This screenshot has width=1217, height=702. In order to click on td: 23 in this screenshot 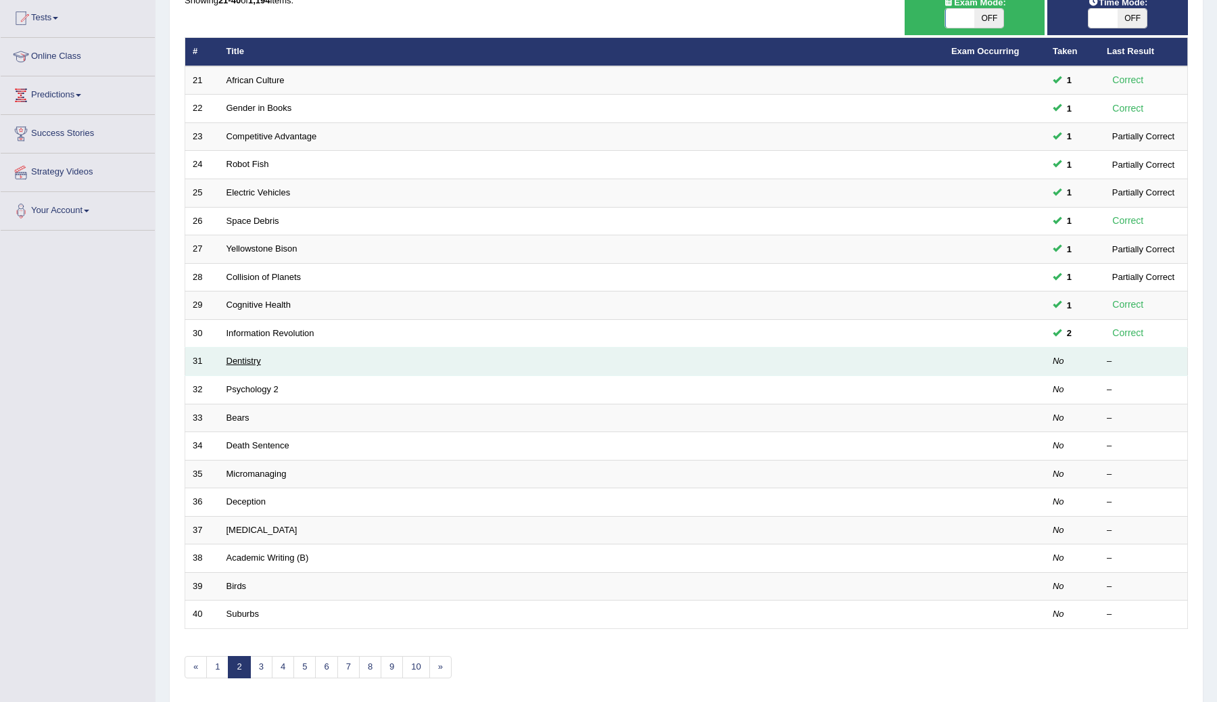, I will do `click(202, 137)`.